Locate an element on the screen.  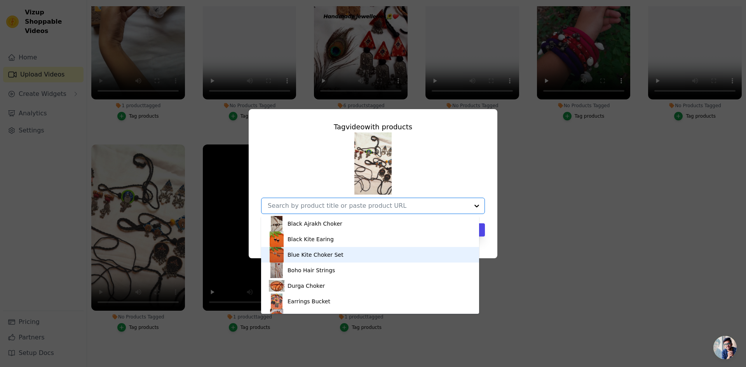
div: Earrings Bucket is located at coordinates (309, 302).